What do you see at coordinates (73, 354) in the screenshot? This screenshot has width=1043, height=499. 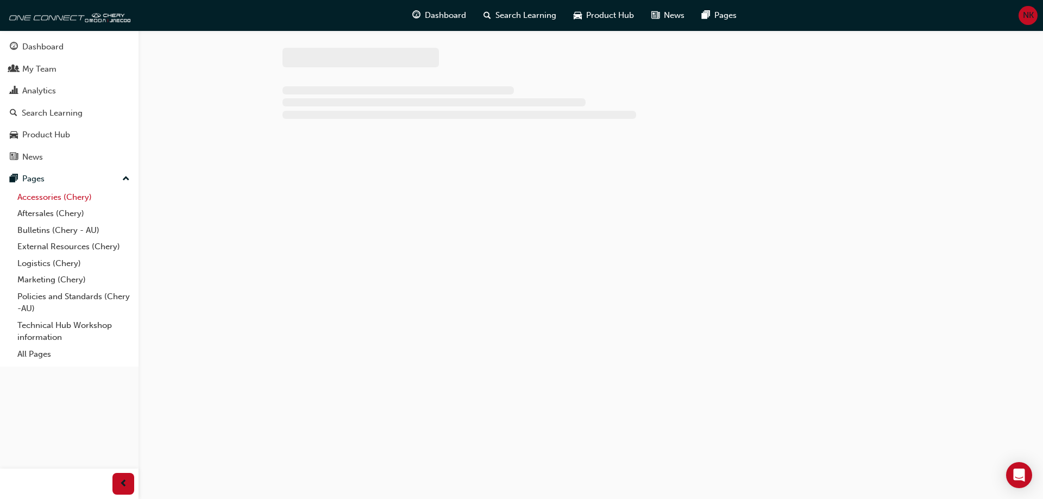 I see `a: All Pages` at bounding box center [73, 354].